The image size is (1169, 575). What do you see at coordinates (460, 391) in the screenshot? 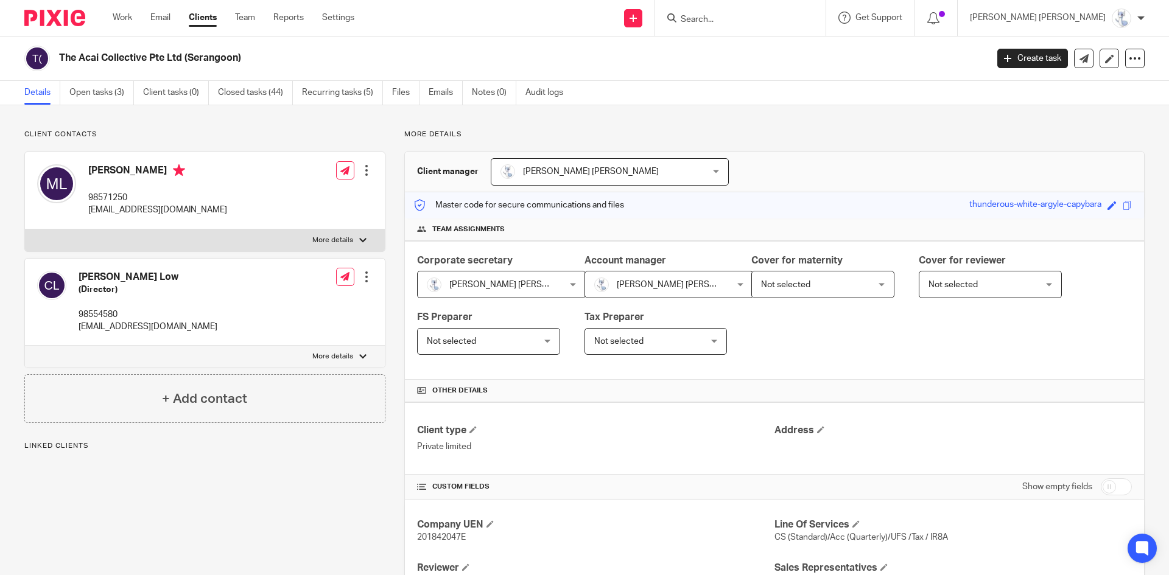
I see `span: Other details` at bounding box center [460, 391].